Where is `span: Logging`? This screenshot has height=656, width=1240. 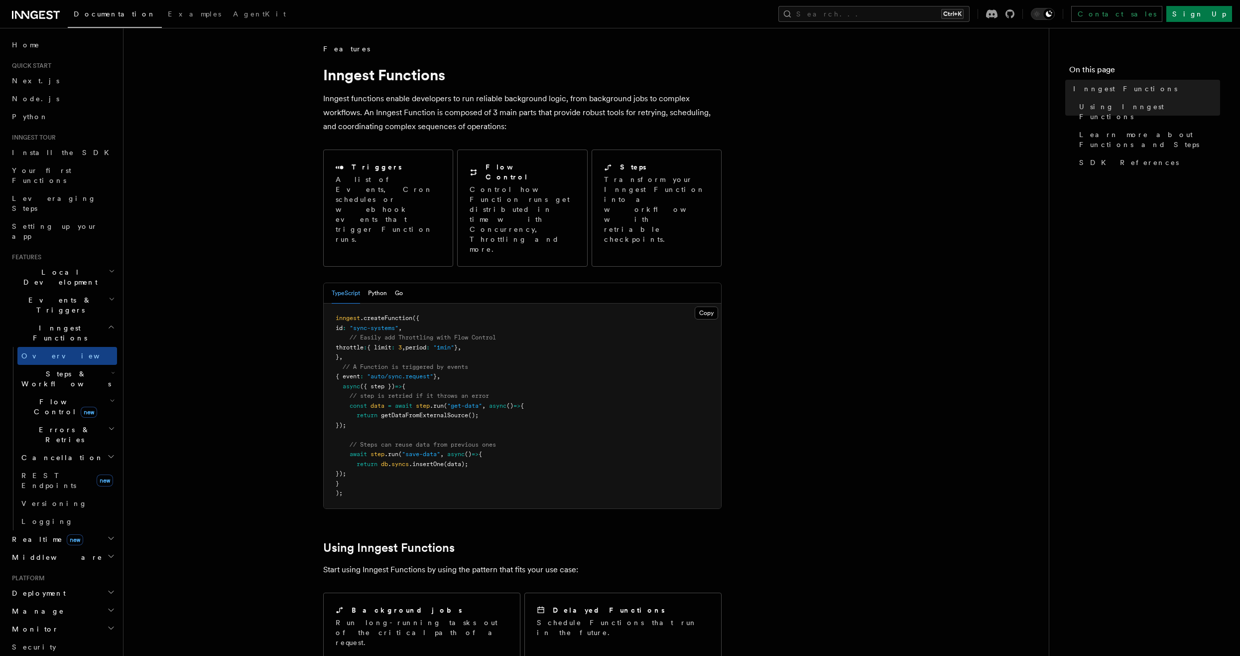 span: Logging is located at coordinates (47, 521).